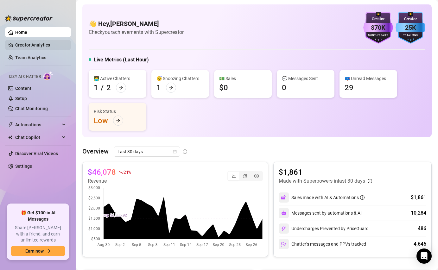 Image resolution: width=438 pixels, height=270 pixels. I want to click on div: 0, so click(284, 88).